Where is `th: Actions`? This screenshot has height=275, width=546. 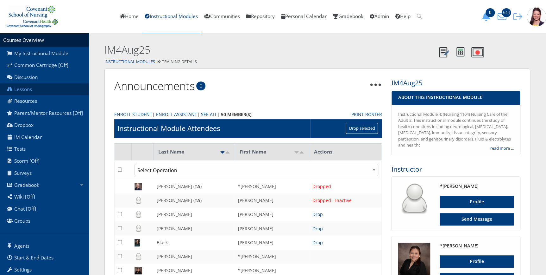
th: Actions is located at coordinates (345, 152).